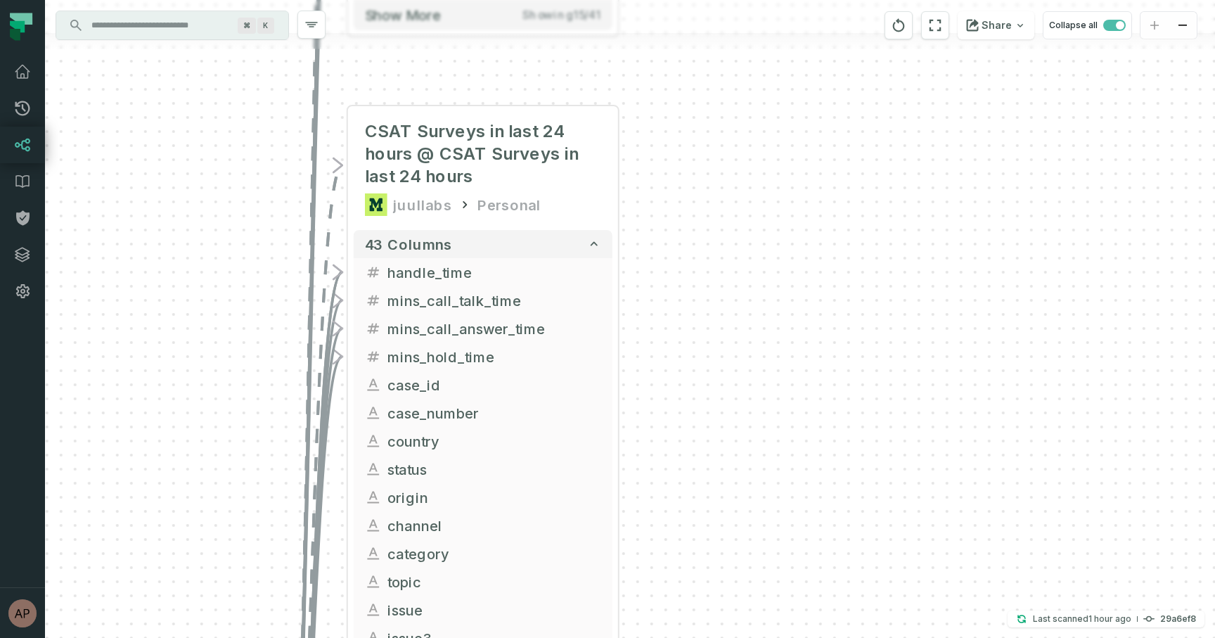 Image resolution: width=1215 pixels, height=638 pixels. I want to click on span: category, so click(494, 554).